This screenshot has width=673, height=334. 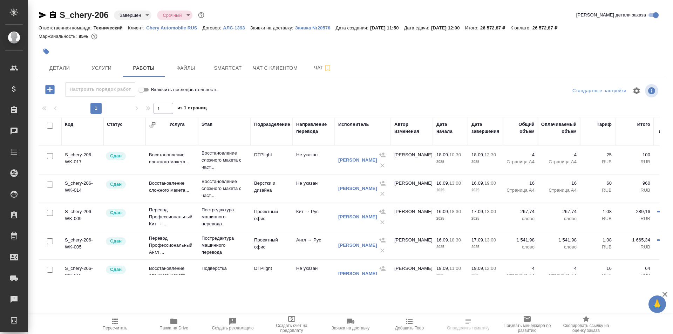 What do you see at coordinates (521, 240) in the screenshot?
I see `p: 1 541,98` at bounding box center [521, 240].